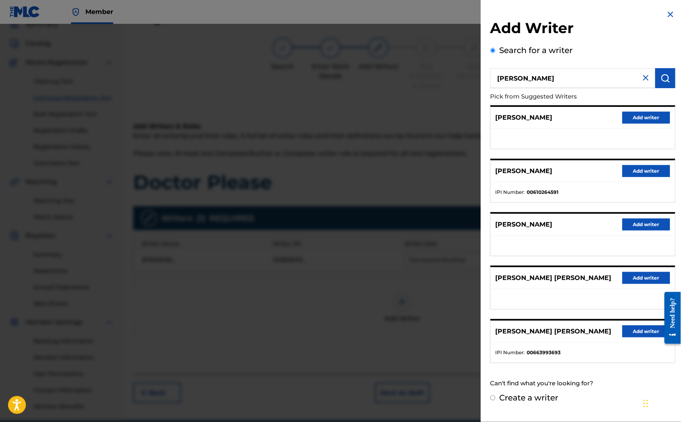 The image size is (681, 422). What do you see at coordinates (583, 29) in the screenshot?
I see `h2: Add Writer` at bounding box center [583, 29].